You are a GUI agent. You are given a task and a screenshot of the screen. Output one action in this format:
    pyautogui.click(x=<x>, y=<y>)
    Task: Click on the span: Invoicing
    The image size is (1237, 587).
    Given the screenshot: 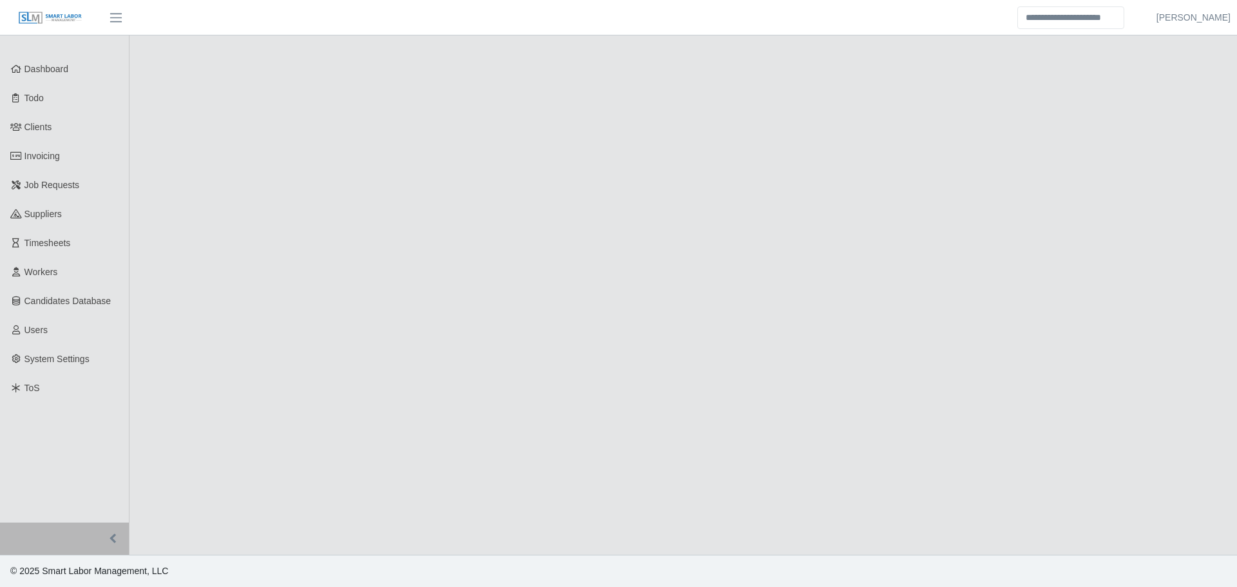 What is the action you would take?
    pyautogui.click(x=42, y=156)
    